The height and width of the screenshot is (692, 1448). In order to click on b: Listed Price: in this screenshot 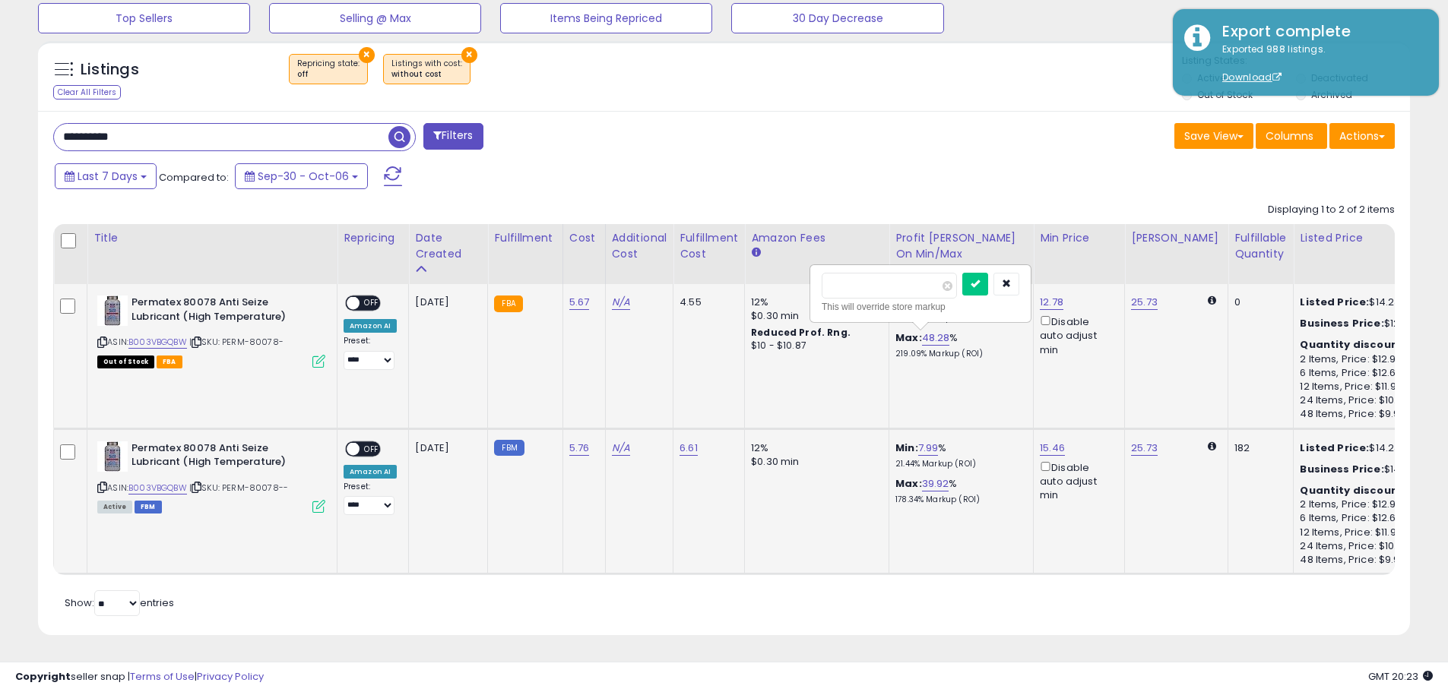, I will do `click(1334, 448)`.